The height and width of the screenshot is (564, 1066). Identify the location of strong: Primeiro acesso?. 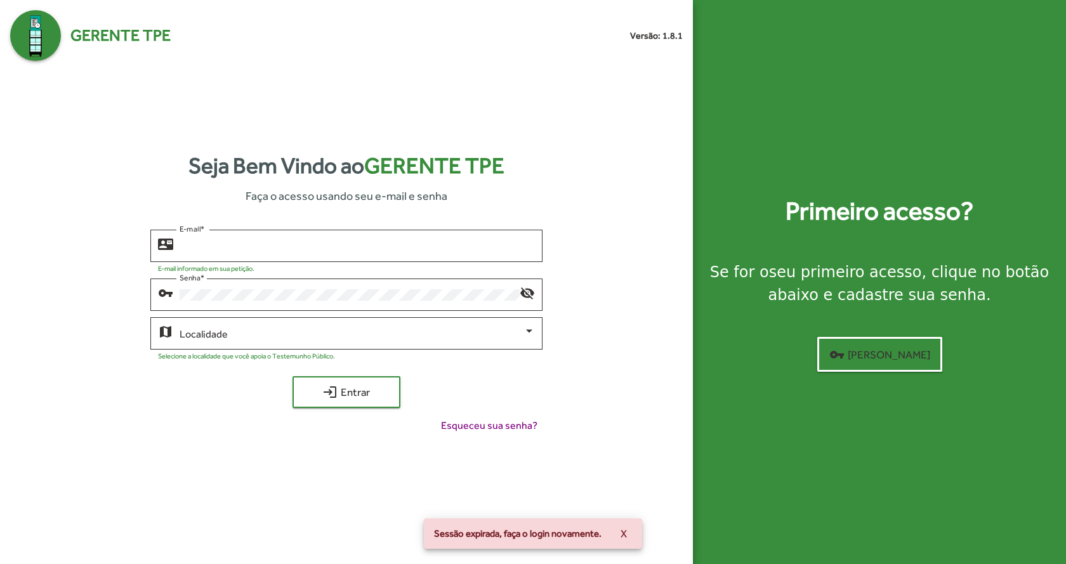
(880, 211).